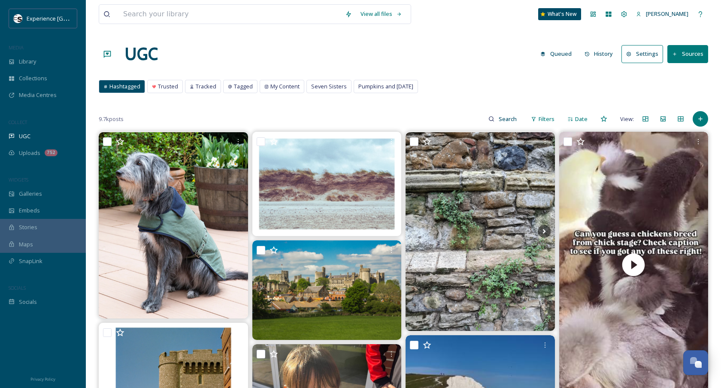 Image resolution: width=721 pixels, height=388 pixels. I want to click on button: Queued, so click(556, 54).